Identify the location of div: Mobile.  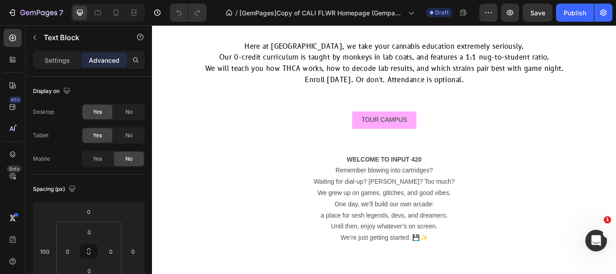
(42, 159).